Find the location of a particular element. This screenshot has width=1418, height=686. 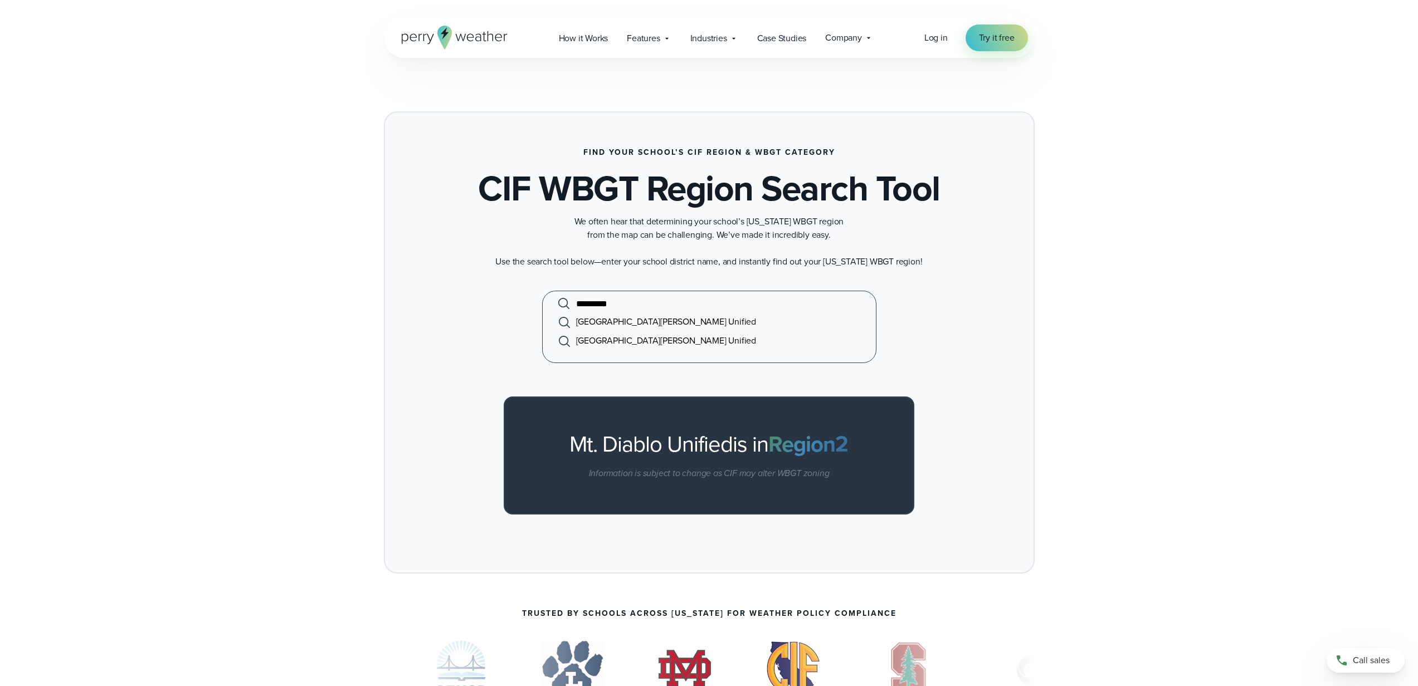

a: Try it free is located at coordinates (997, 38).